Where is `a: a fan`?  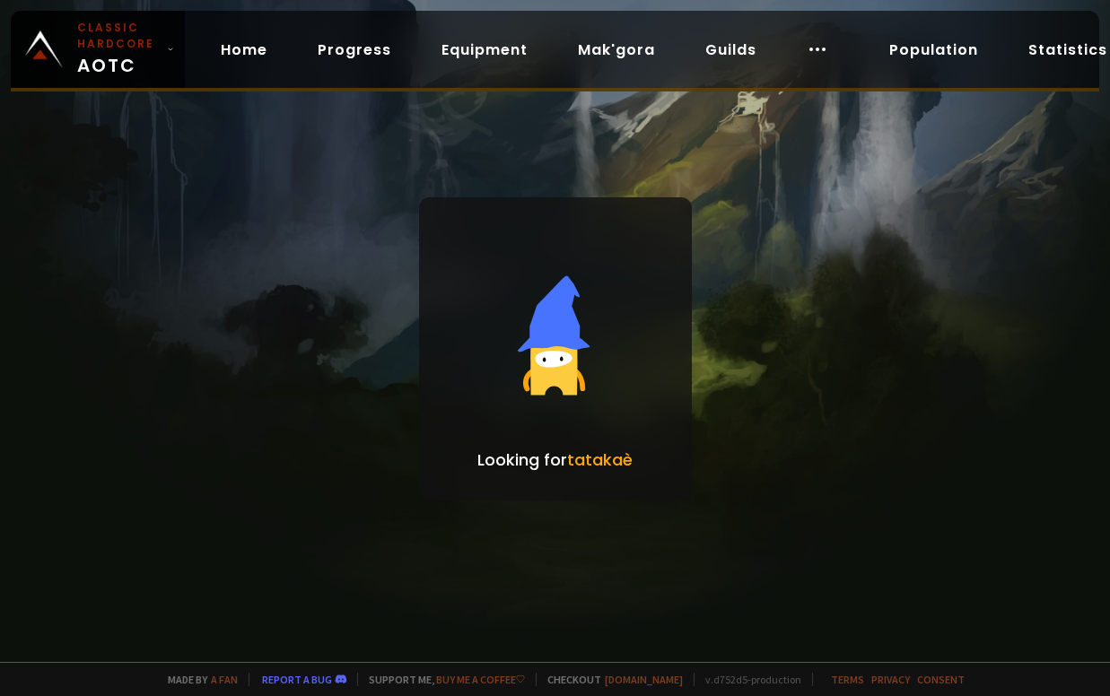 a: a fan is located at coordinates (224, 679).